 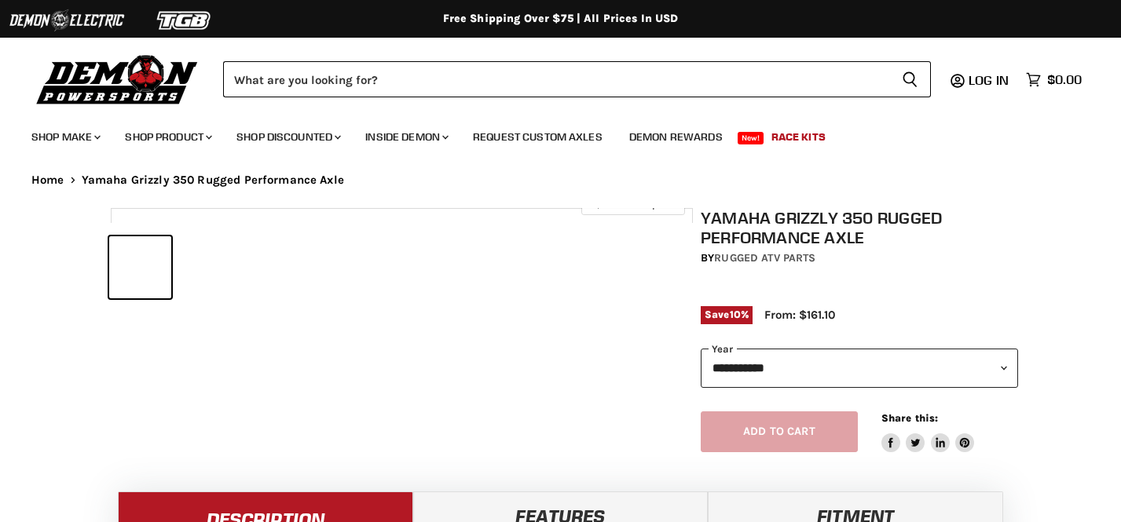 What do you see at coordinates (213, 180) in the screenshot?
I see `span: Yamaha Grizzly 350 Rugged Performance Axle` at bounding box center [213, 180].